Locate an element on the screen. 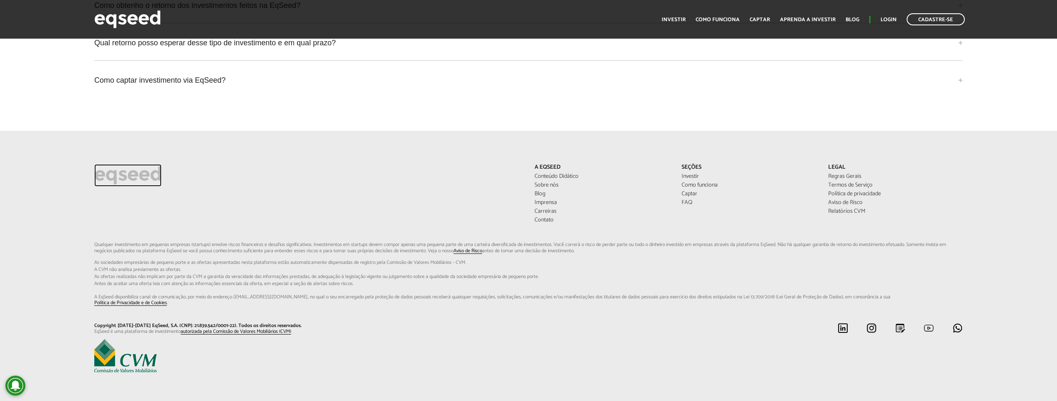 This screenshot has width=1057, height=401. a: Login is located at coordinates (888, 20).